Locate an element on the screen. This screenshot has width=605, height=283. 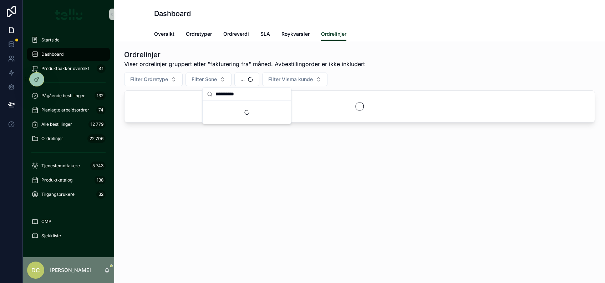
div: 132 is located at coordinates (100, 96).